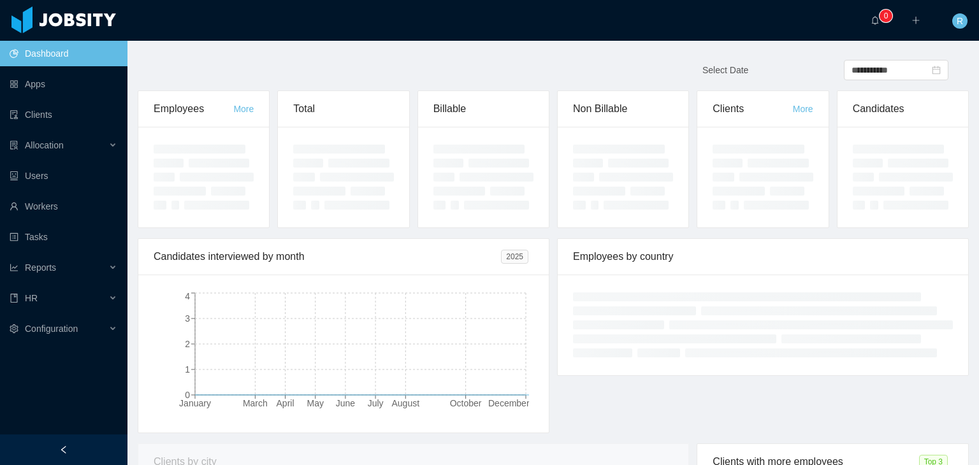 The image size is (979, 465). Describe the element at coordinates (255, 404) in the screenshot. I see `tspan: March` at that location.